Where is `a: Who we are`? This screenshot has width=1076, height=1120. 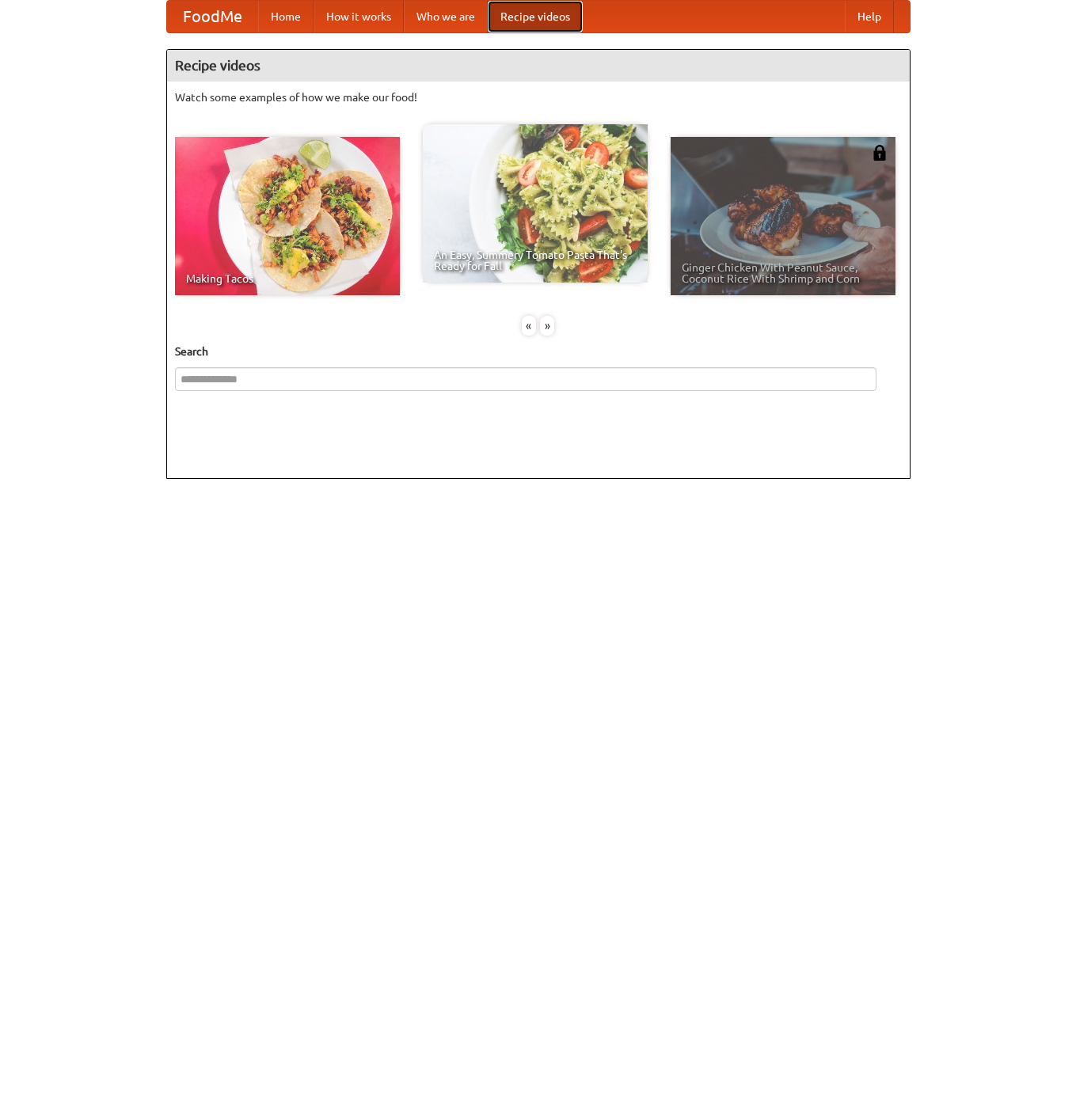
a: Who we are is located at coordinates (445, 16).